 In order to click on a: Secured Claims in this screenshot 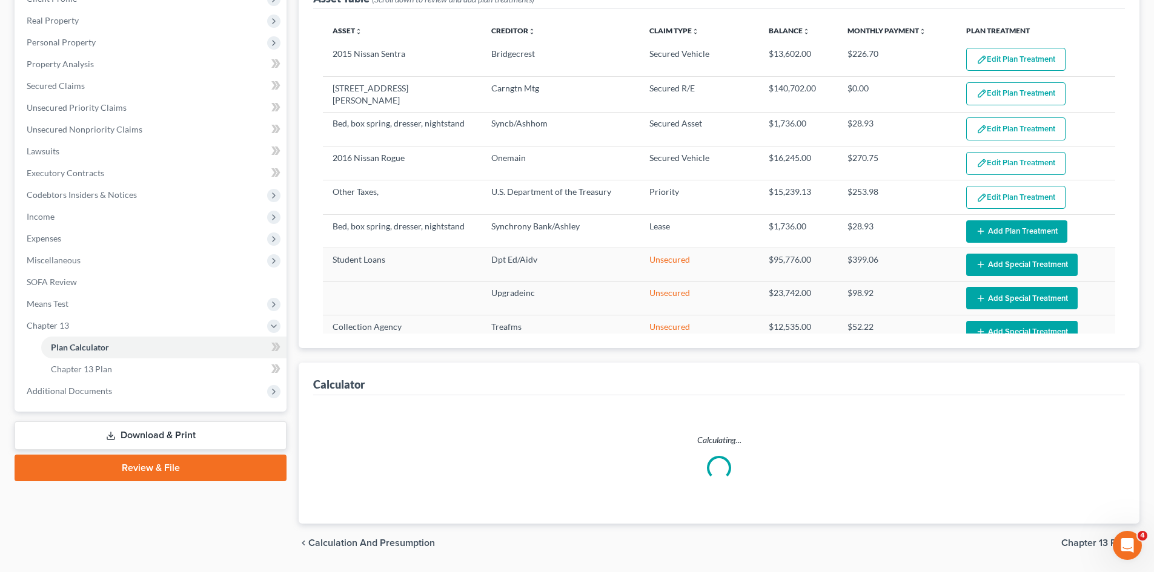, I will do `click(151, 86)`.